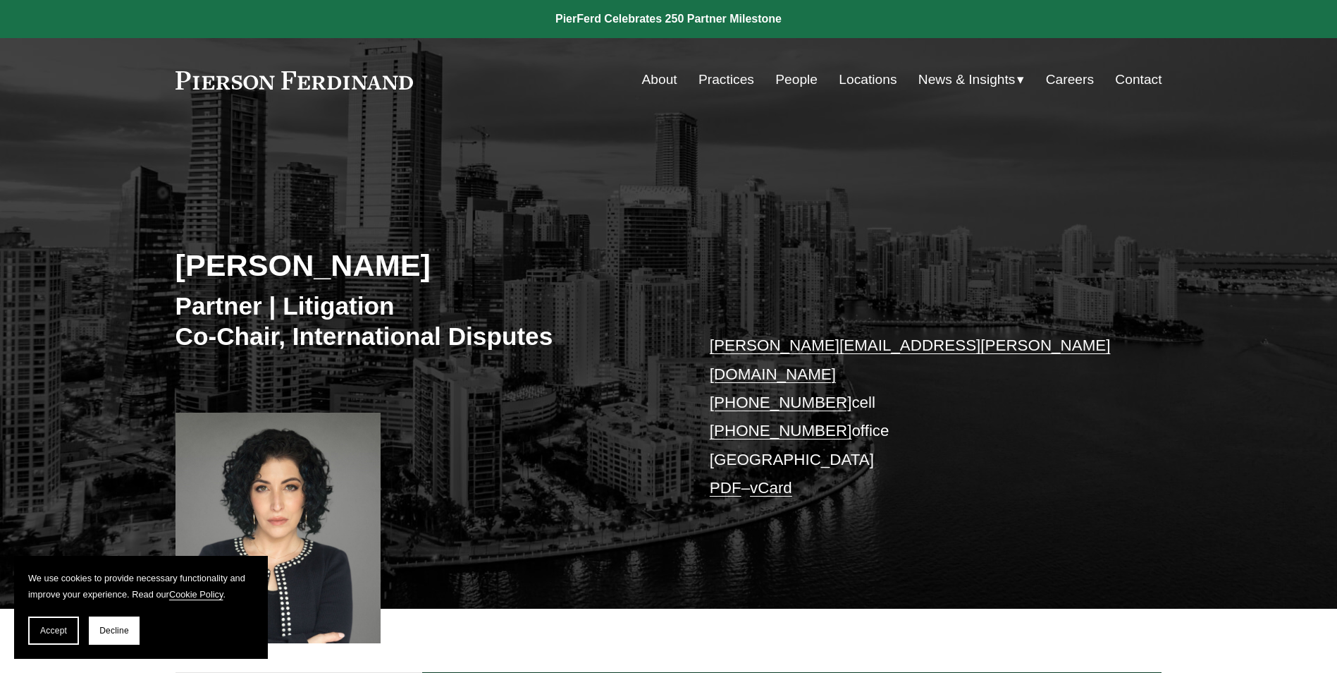 The image size is (1337, 673). Describe the element at coordinates (725, 487) in the screenshot. I see `a: PDF` at that location.